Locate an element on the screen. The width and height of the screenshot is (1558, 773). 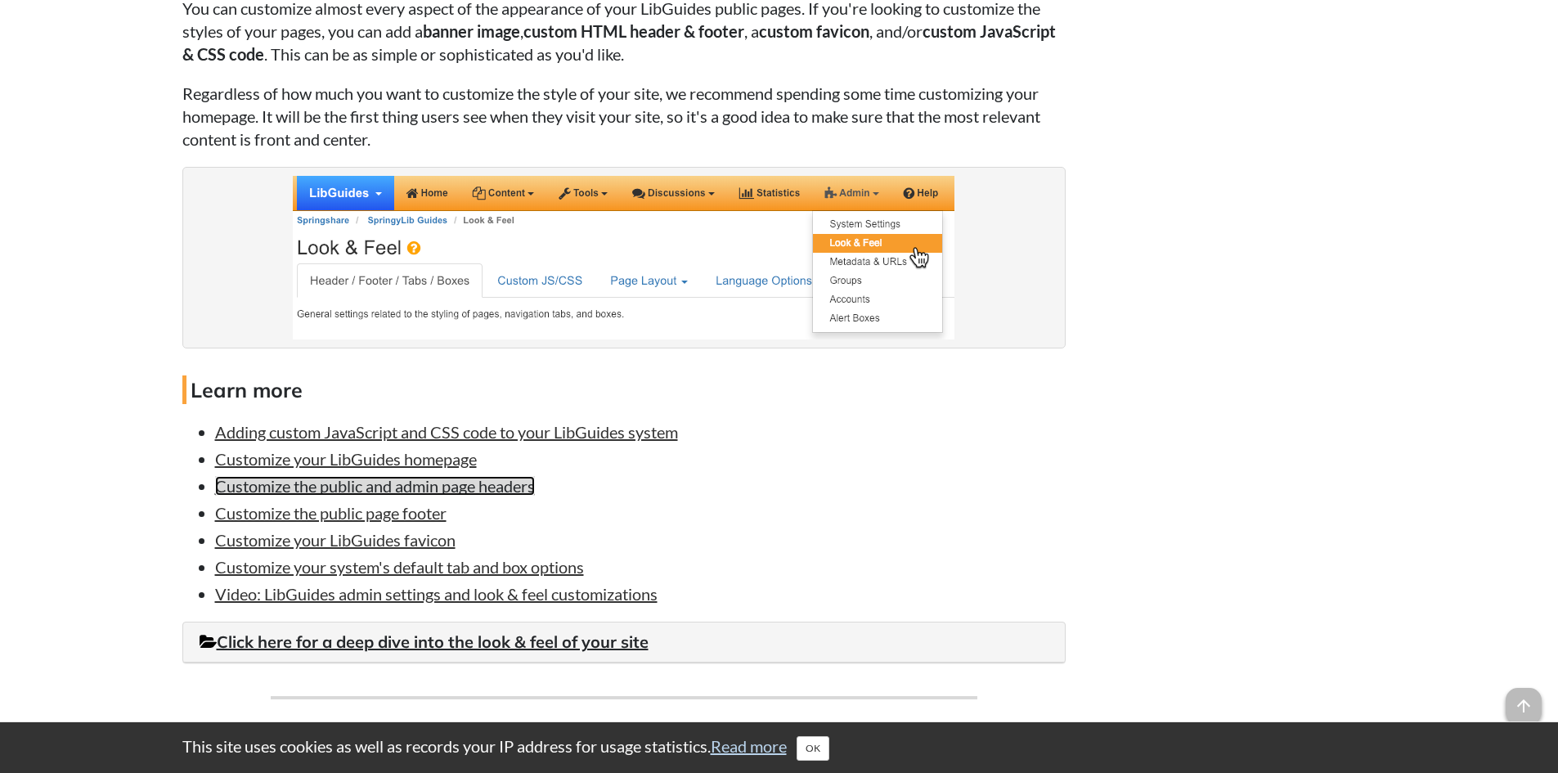
strong: custom HTML header & footer is located at coordinates (634, 31).